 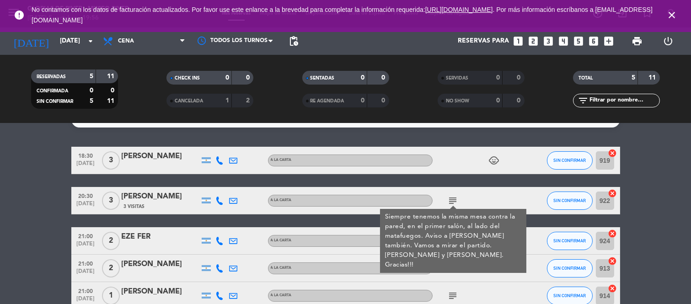 What do you see at coordinates (86, 155) in the screenshot?
I see `span: 18:30` at bounding box center [86, 155].